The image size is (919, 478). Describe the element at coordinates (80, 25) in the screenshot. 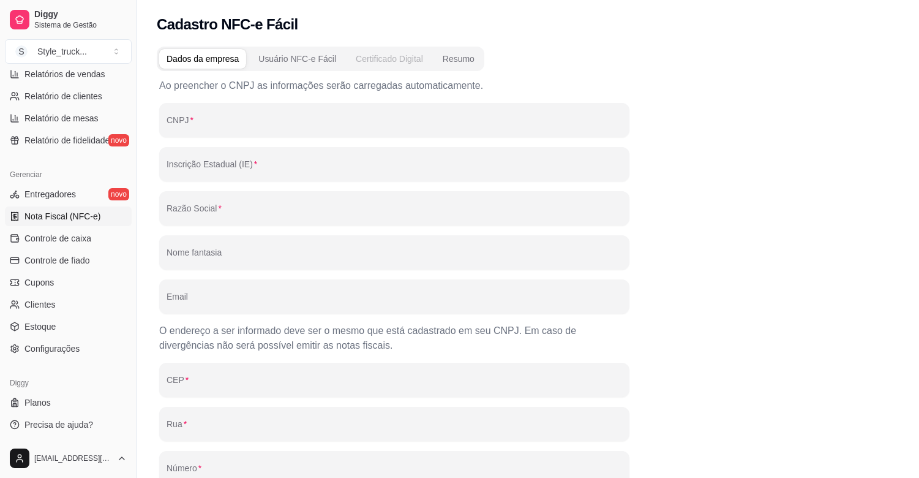

I see `span: Sistema de Gestão` at that location.